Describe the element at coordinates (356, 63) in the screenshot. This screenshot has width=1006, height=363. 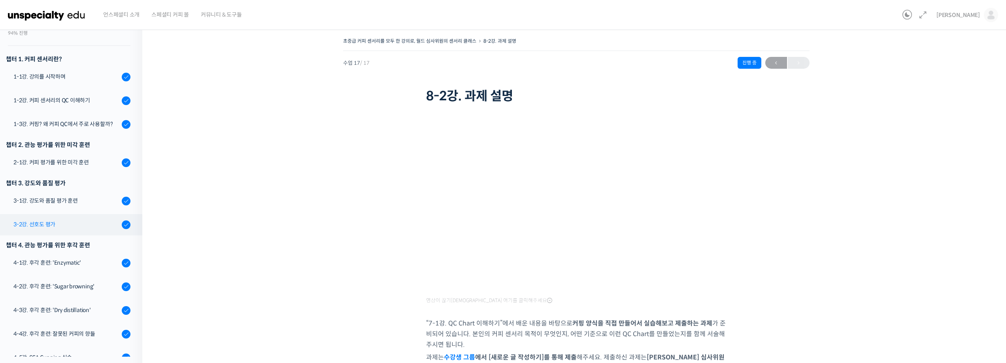
I see `span: 수업 17` at that location.